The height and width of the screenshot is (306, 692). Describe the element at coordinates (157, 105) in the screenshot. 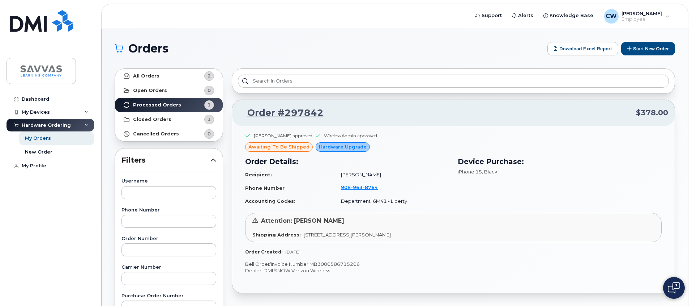

I see `strong: Processed Orders` at that location.